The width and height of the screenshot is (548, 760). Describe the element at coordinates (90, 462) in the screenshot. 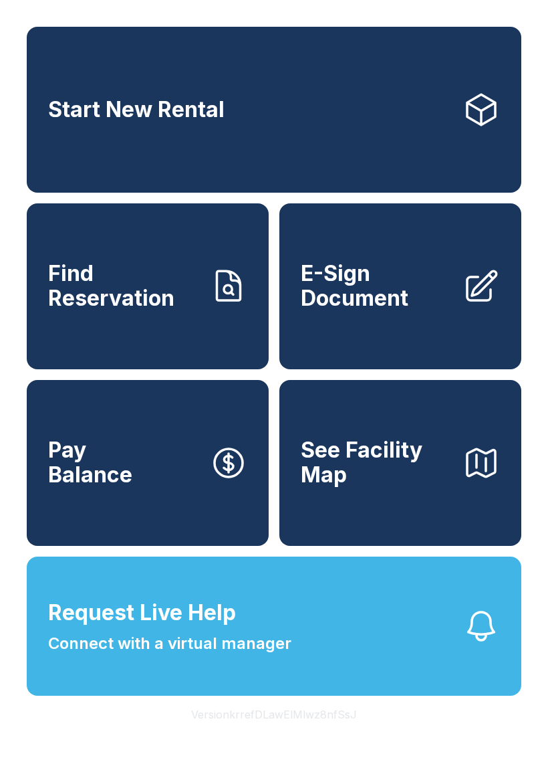

I see `span: Pay Balance` at that location.